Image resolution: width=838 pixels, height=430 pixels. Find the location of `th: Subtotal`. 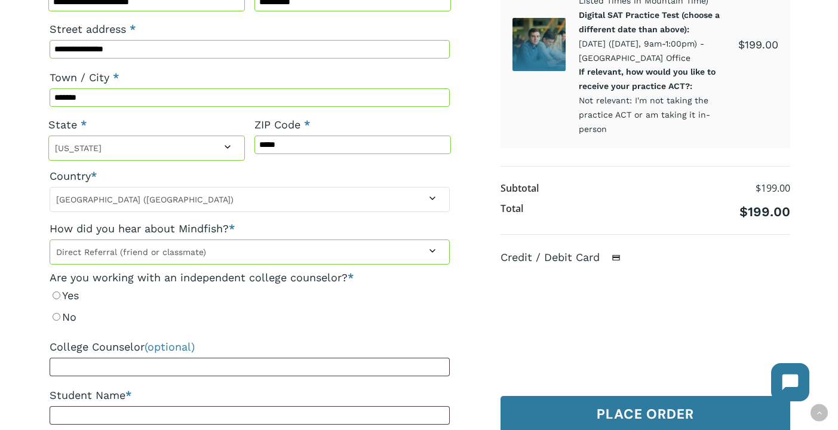

th: Subtotal is located at coordinates (520, 189).